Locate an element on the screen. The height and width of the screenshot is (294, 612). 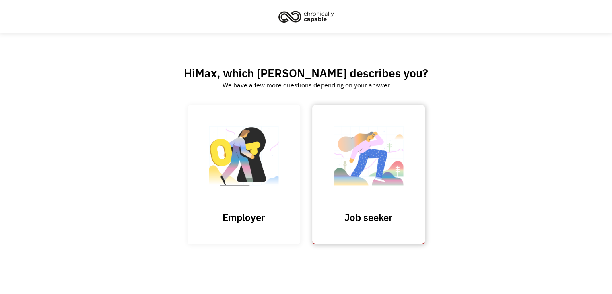
span: Max is located at coordinates (206, 73).